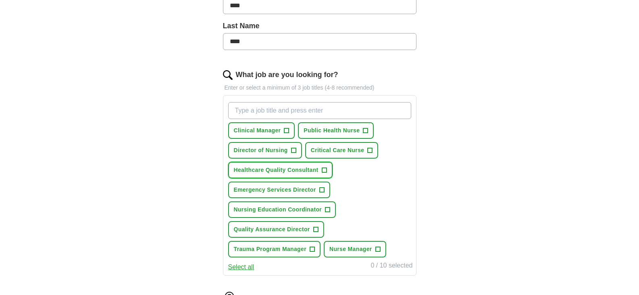 The width and height of the screenshot is (639, 295). What do you see at coordinates (270, 249) in the screenshot?
I see `span: Trauma Program Manager` at bounding box center [270, 249].